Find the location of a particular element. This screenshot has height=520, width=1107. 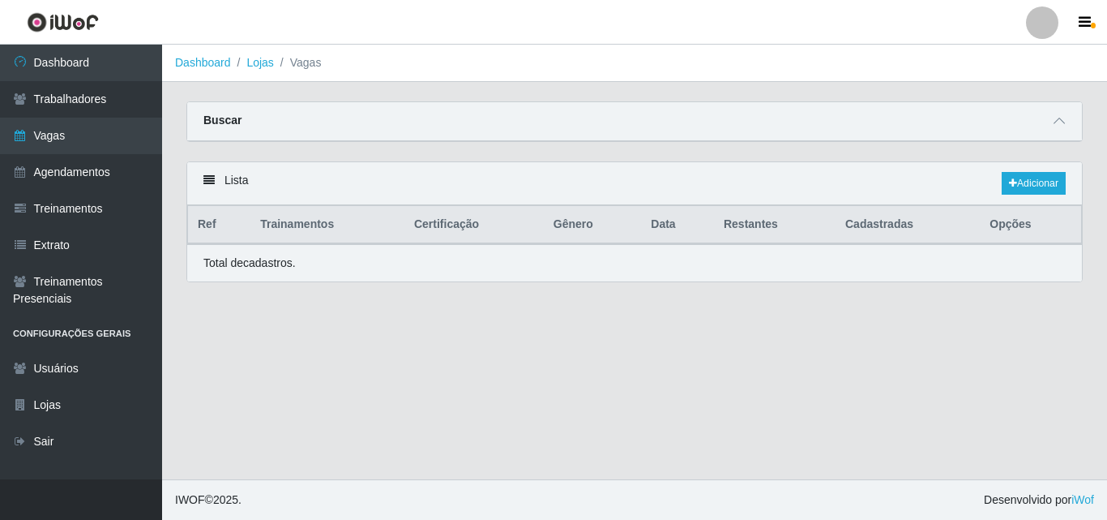

p: Total de cadastros. is located at coordinates (250, 263).